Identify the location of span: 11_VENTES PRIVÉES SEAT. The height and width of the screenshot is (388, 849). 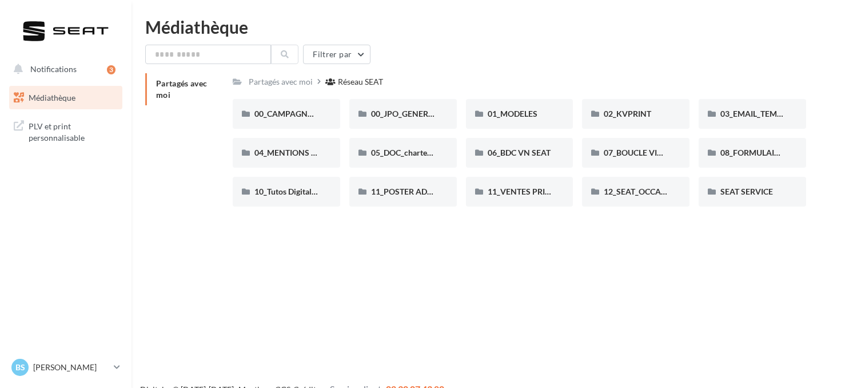
(536, 191).